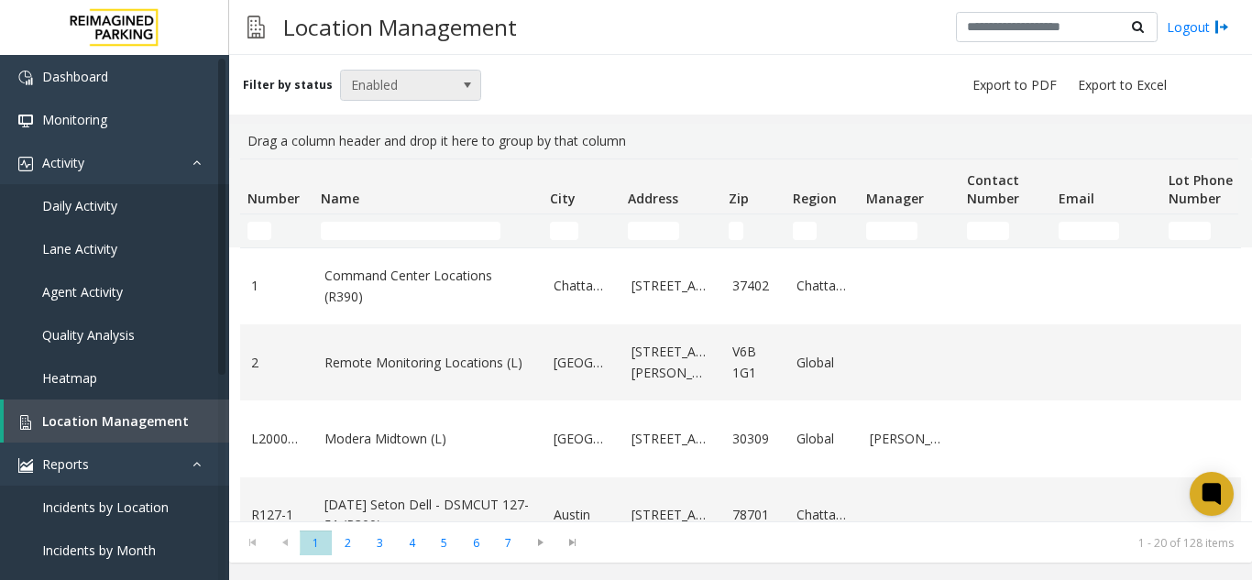  What do you see at coordinates (379, 542) in the screenshot?
I see `span: Page 3` at bounding box center [379, 542].